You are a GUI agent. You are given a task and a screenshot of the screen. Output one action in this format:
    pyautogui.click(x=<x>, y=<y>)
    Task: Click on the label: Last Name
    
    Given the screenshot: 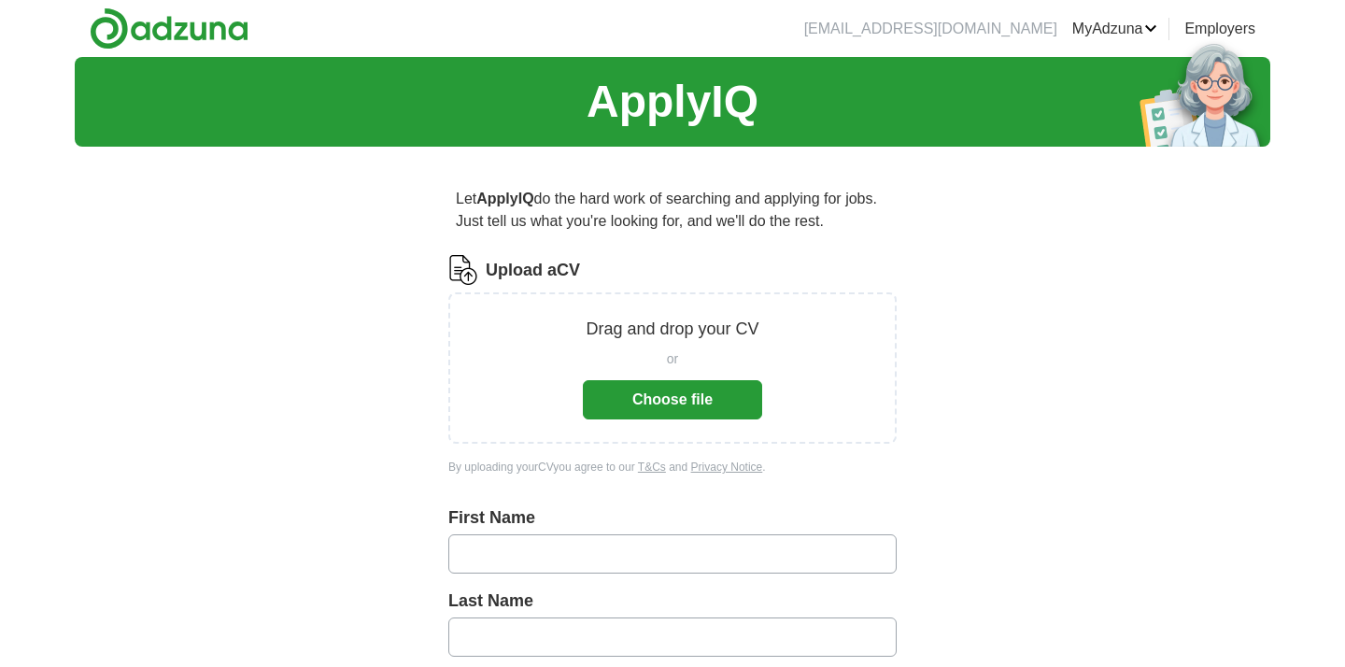 What is the action you would take?
    pyautogui.click(x=673, y=601)
    